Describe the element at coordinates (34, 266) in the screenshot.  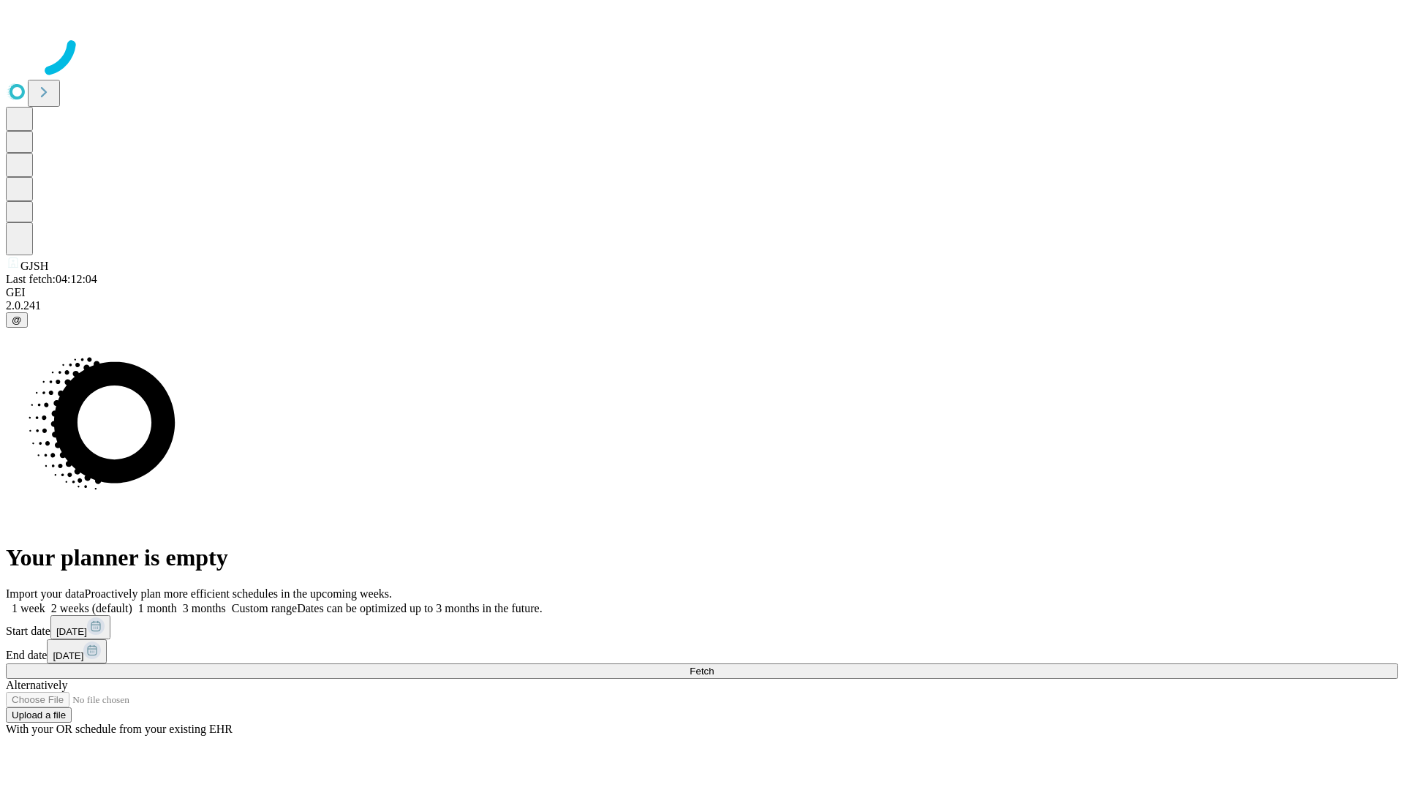
I see `span: GJSH` at that location.